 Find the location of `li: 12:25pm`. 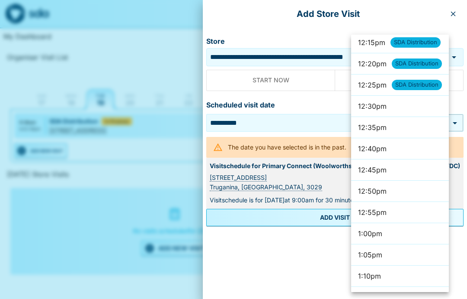

li: 12:25pm is located at coordinates (400, 85).